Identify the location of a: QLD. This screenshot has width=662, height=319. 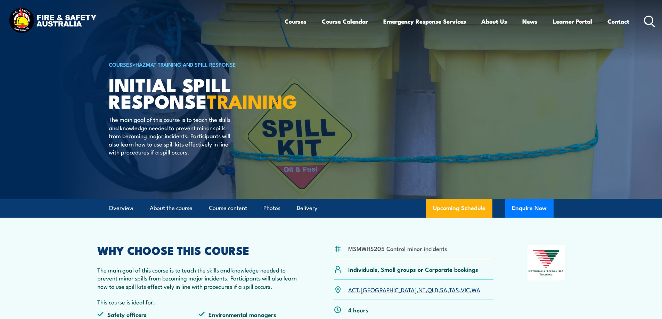
(432, 290).